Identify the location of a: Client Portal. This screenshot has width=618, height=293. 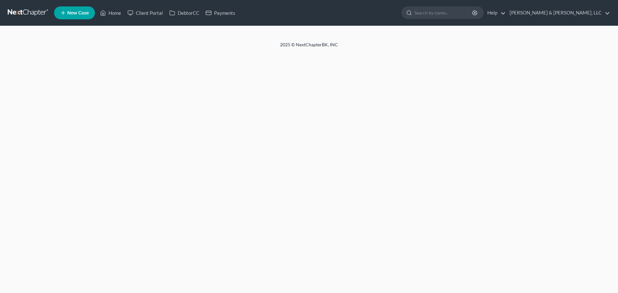
(145, 13).